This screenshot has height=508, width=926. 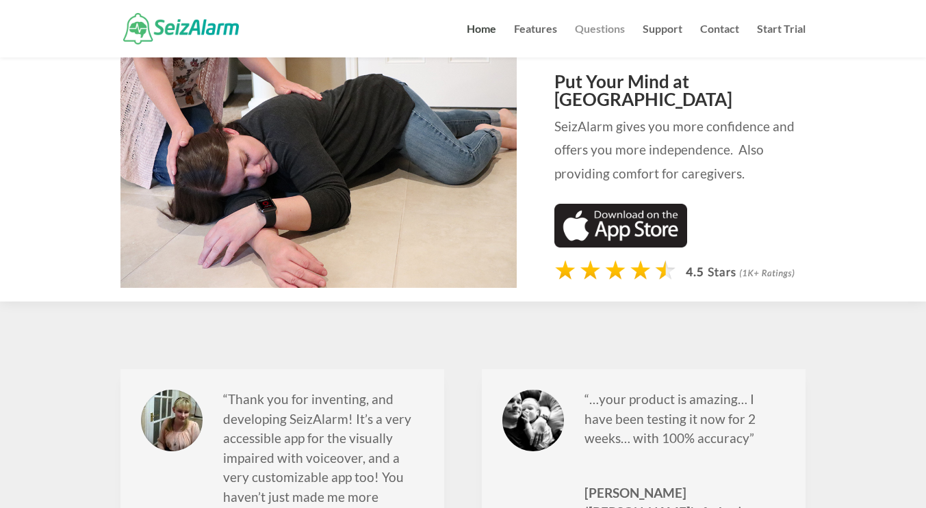 What do you see at coordinates (620, 242) in the screenshot?
I see `a: Download seizure detection app on the App Store` at bounding box center [620, 242].